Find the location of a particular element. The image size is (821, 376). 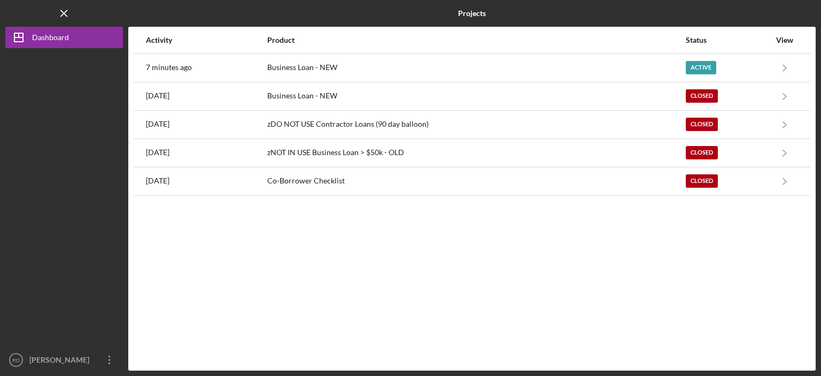

time: 2021-11-10 23:48 is located at coordinates (158, 181).